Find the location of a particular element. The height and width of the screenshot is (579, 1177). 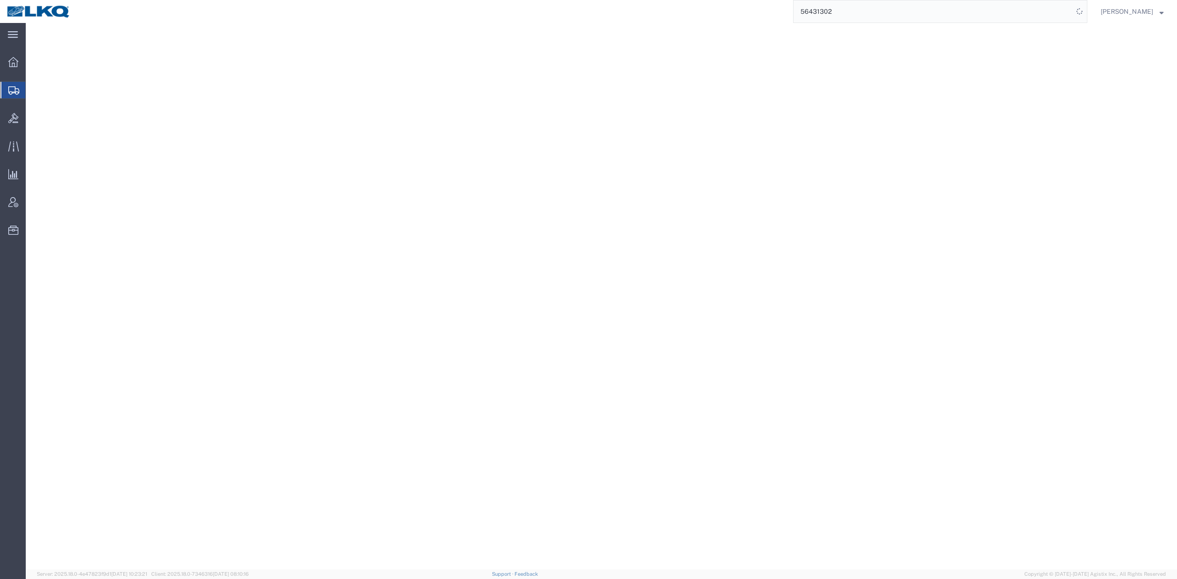

span: Client: 2025.18.0-7346316 is located at coordinates (200, 574).